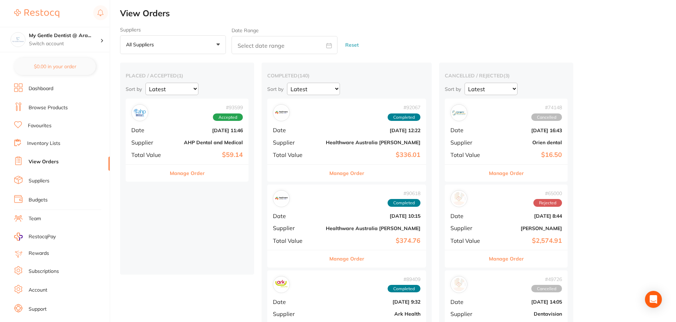  Describe the element at coordinates (18, 236) in the screenshot. I see `img: RestocqPay` at that location.